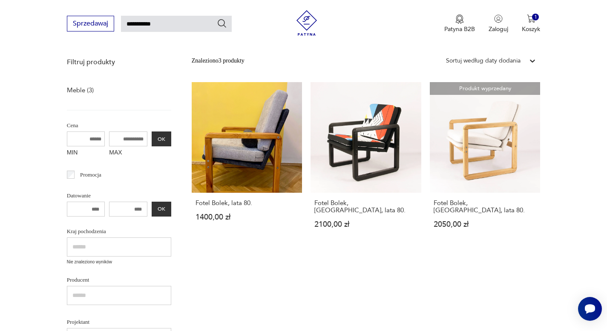  Describe the element at coordinates (119, 262) in the screenshot. I see `p: Nie znaleziono wyników` at that location.